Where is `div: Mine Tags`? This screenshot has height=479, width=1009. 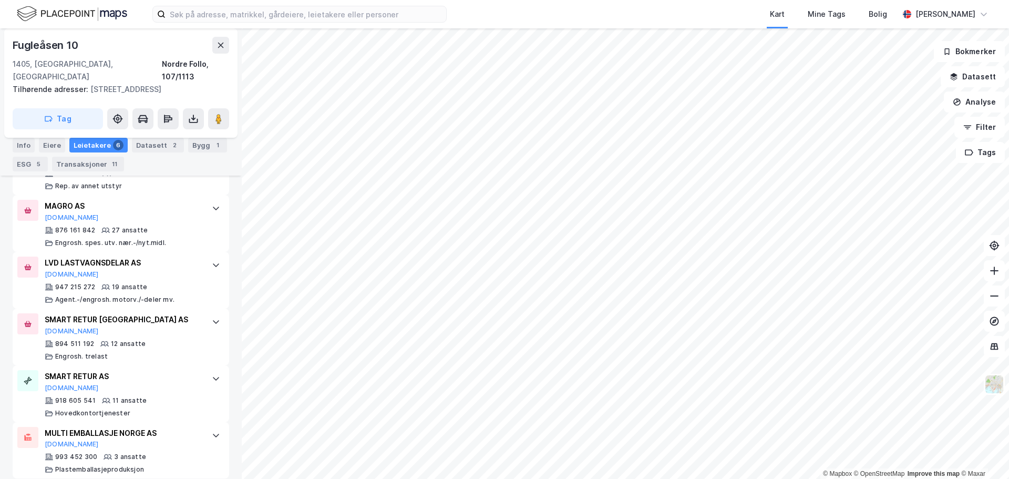
div: Mine Tags is located at coordinates (827, 14).